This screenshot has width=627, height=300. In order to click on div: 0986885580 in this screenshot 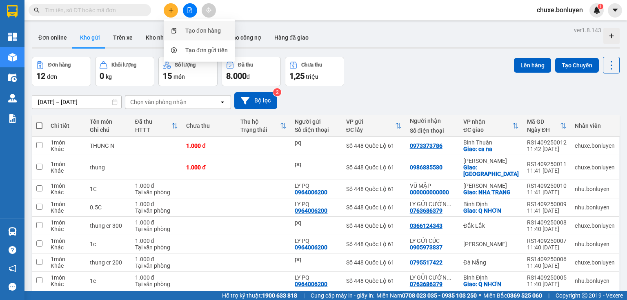, I will do `click(426, 167)`.